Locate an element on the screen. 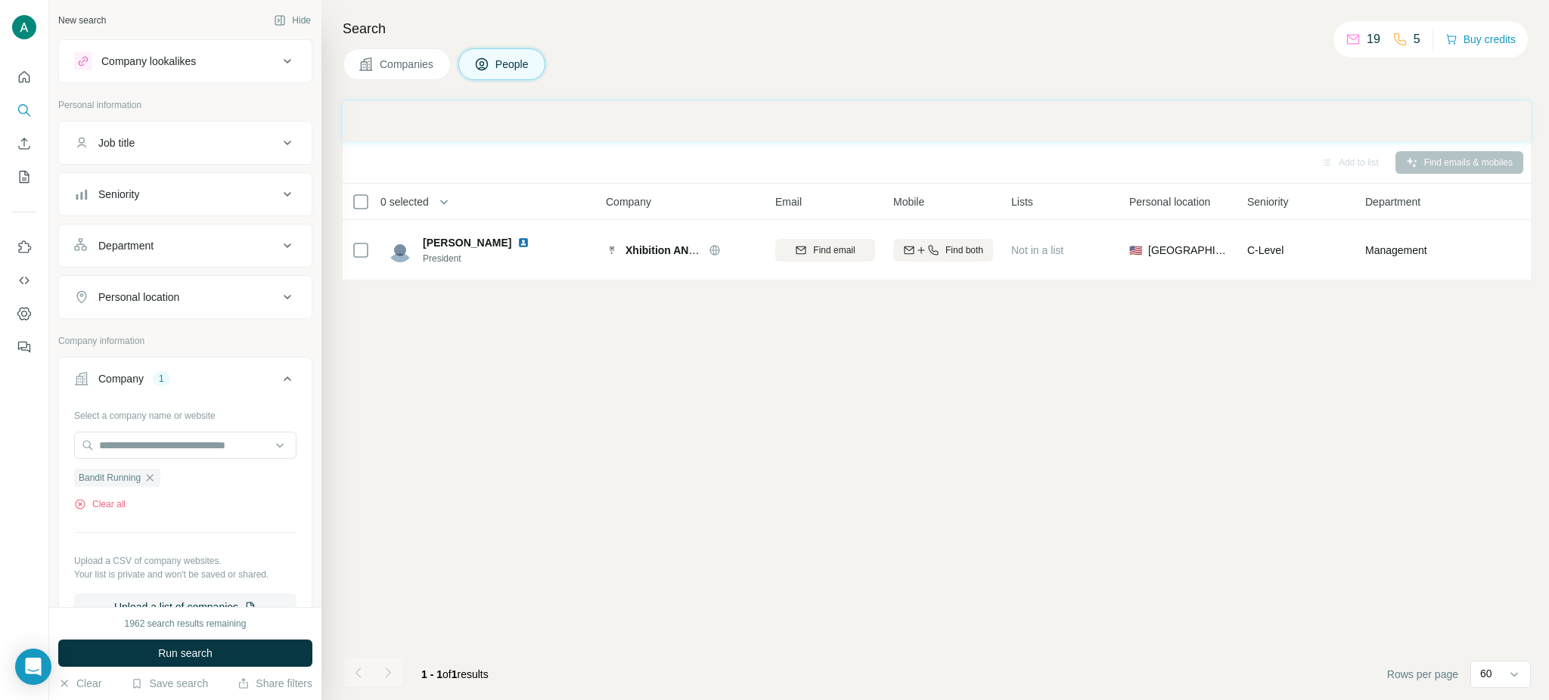 The width and height of the screenshot is (1549, 700). span: Run search is located at coordinates (185, 654).